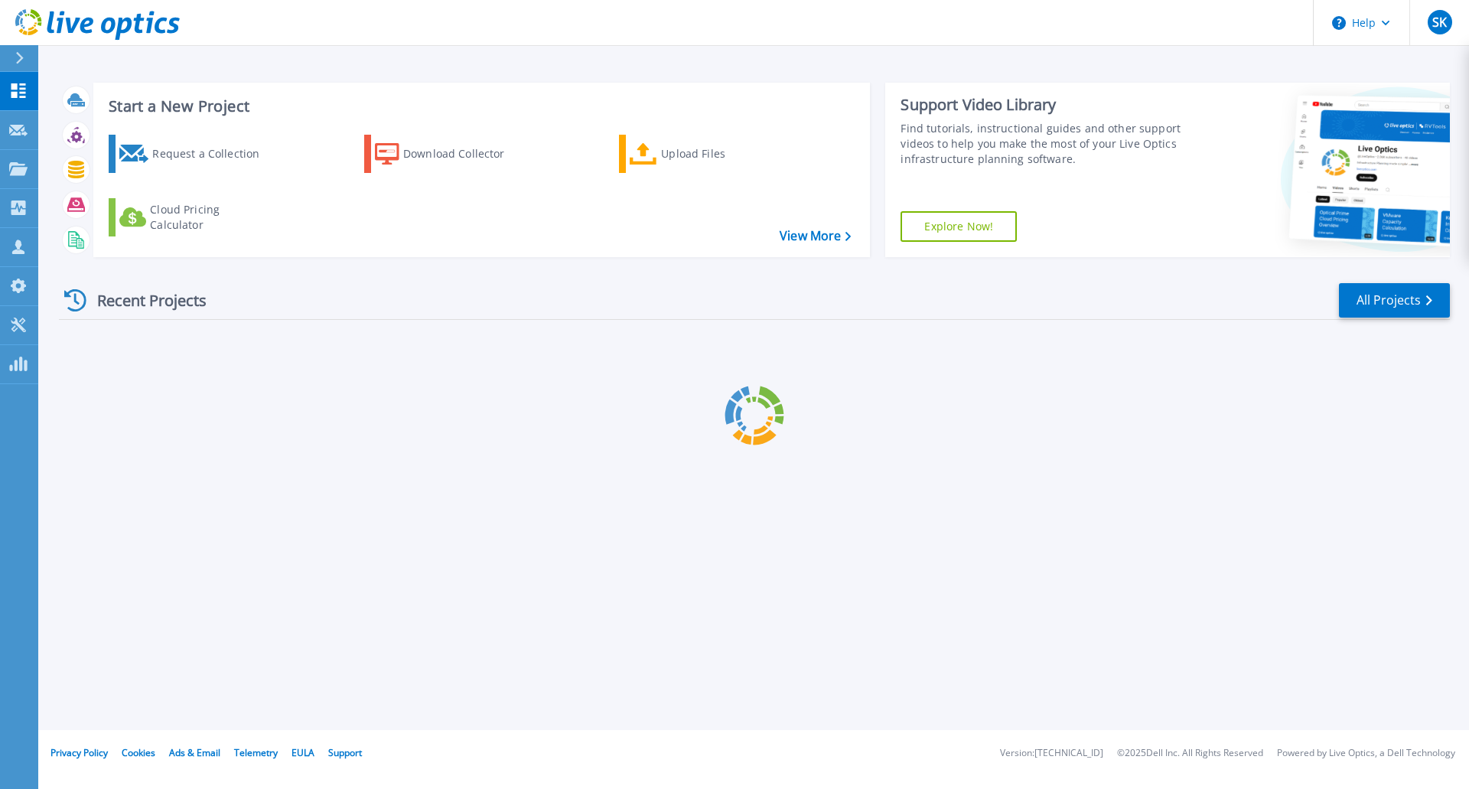  Describe the element at coordinates (194, 752) in the screenshot. I see `a: Ads & Email` at that location.